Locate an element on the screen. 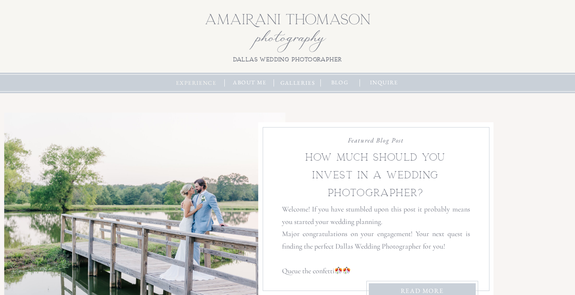  a: galleries is located at coordinates (298, 83).